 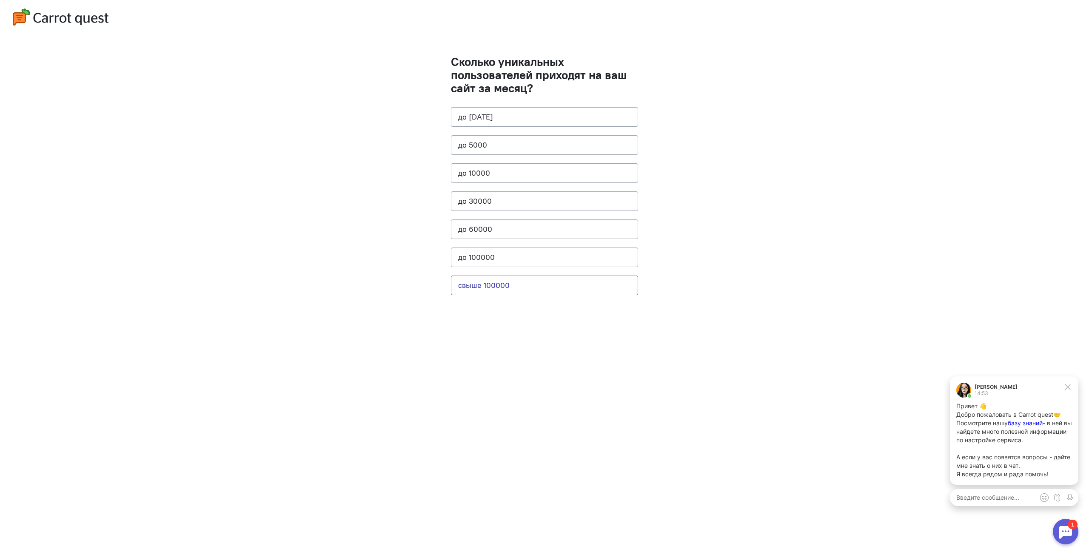 What do you see at coordinates (84, 51) in the screenshot?
I see `a: базу знаний` at bounding box center [84, 51].